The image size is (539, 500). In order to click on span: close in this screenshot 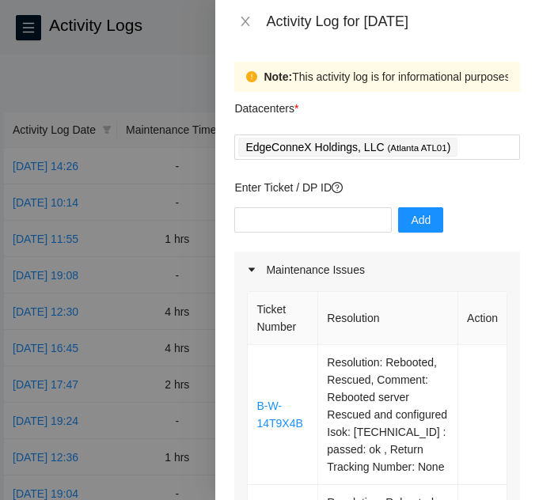, I will do `click(245, 21)`.